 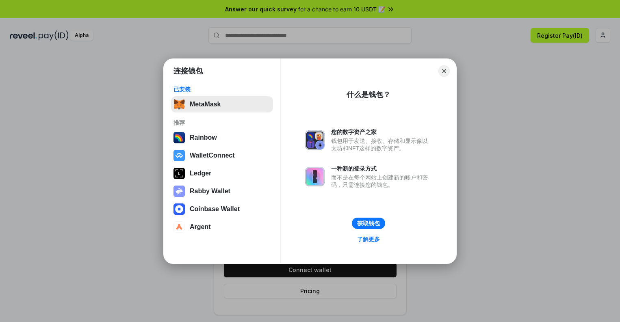 I want to click on div: 推荐, so click(x=222, y=123).